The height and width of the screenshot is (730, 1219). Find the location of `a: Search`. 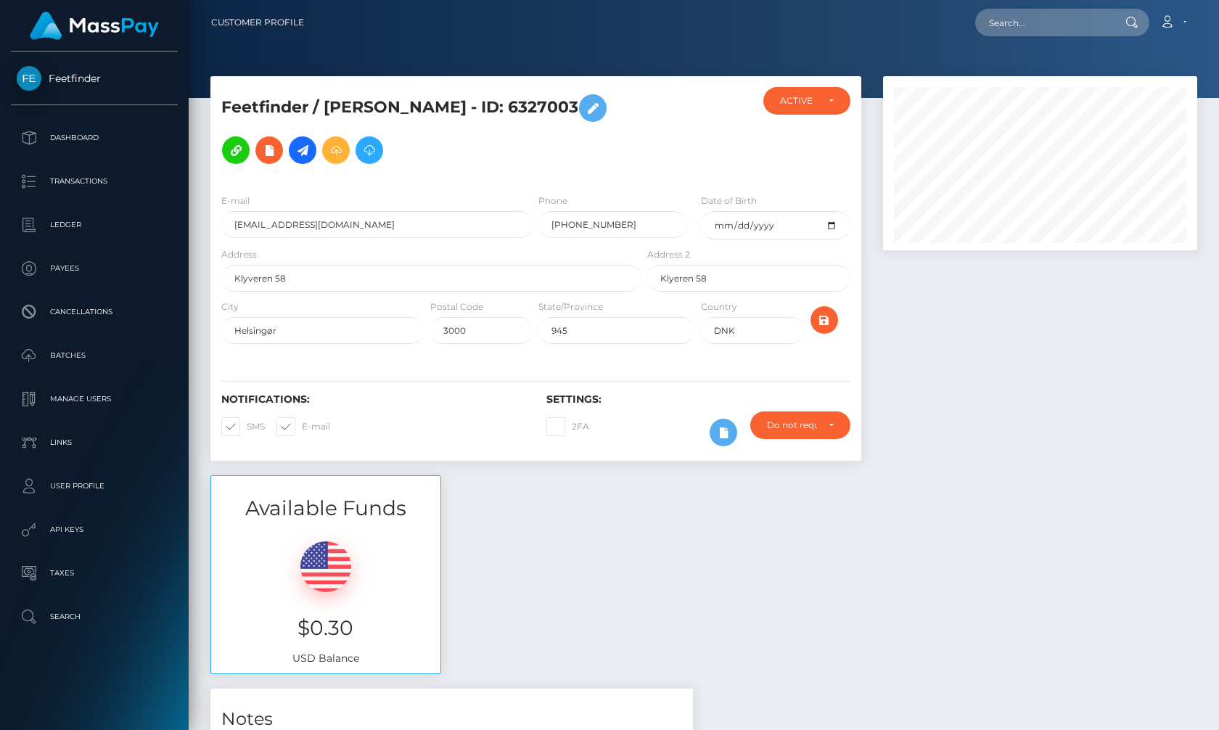

a: Search is located at coordinates (94, 617).